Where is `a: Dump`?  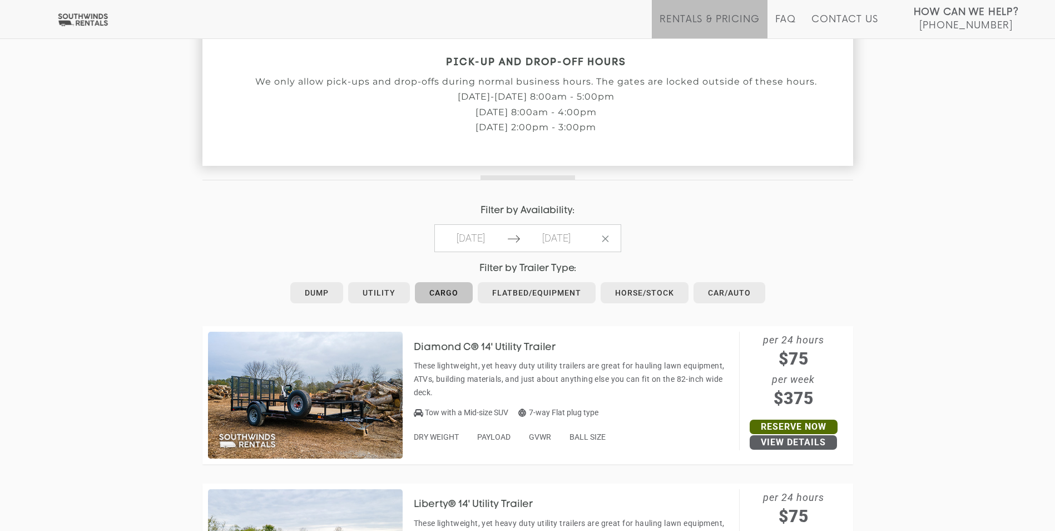
a: Dump is located at coordinates (317, 293).